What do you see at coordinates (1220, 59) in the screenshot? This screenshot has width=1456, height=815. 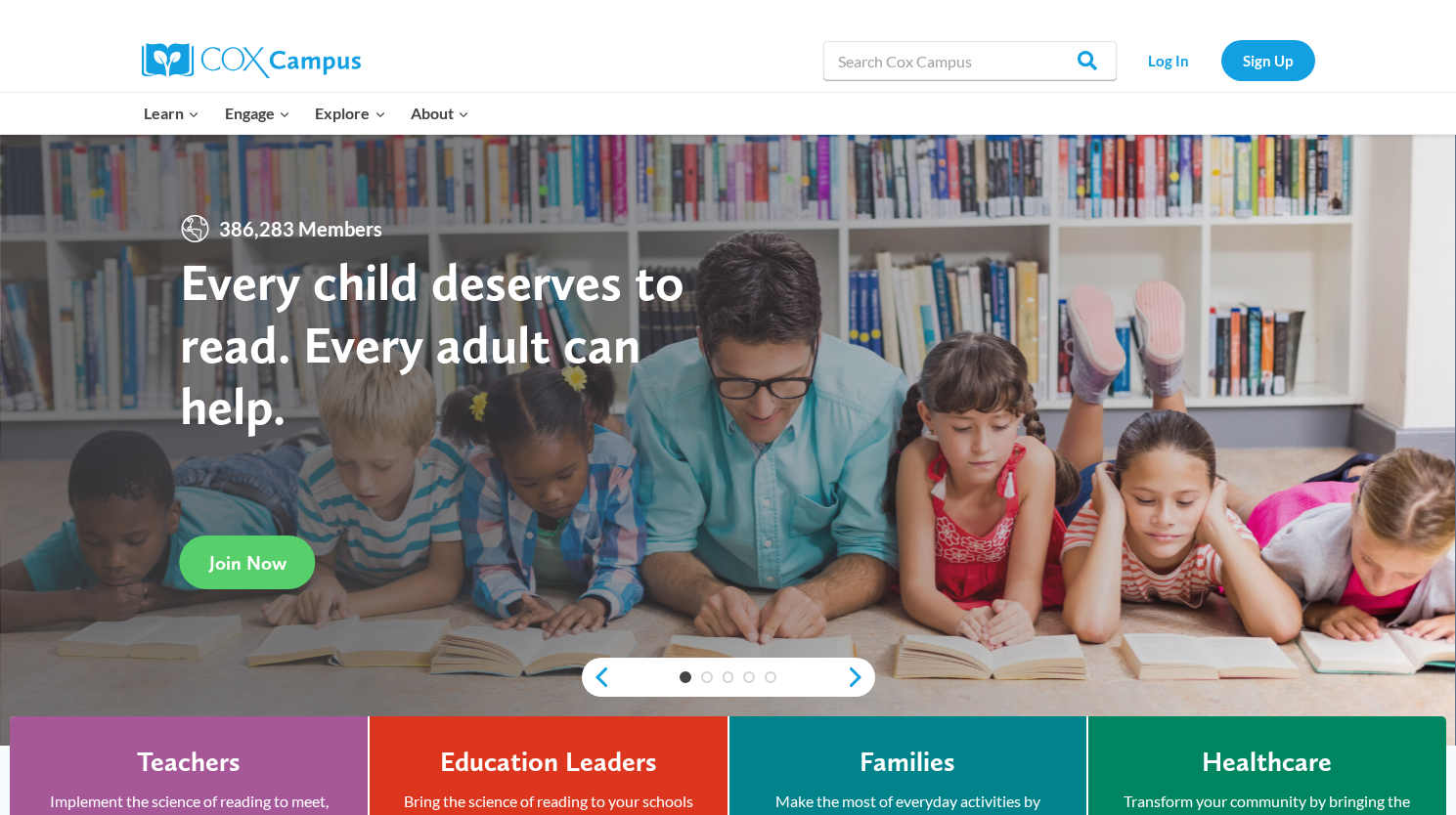 I see `nav: Secondary Navigation` at bounding box center [1220, 59].